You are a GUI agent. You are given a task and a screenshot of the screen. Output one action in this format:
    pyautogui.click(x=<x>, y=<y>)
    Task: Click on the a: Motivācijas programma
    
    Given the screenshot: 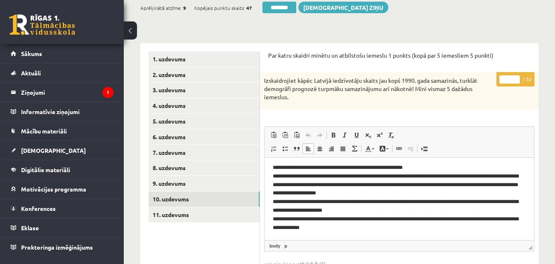 What is the action you would take?
    pyautogui.click(x=62, y=189)
    